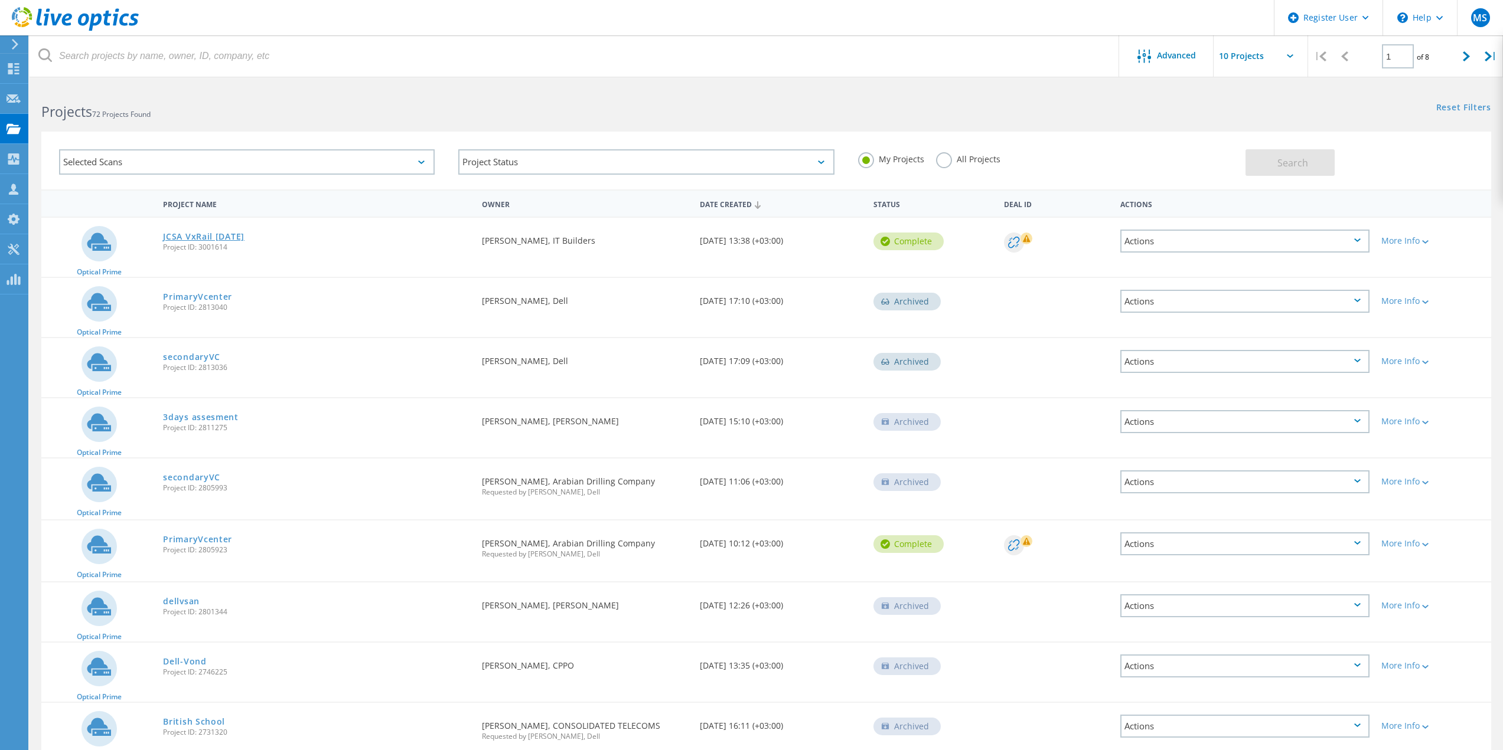 Image resolution: width=1503 pixels, height=750 pixels. Describe the element at coordinates (575, 56) in the screenshot. I see `input: Search projects by name, owner, ID, company, etc` at that location.